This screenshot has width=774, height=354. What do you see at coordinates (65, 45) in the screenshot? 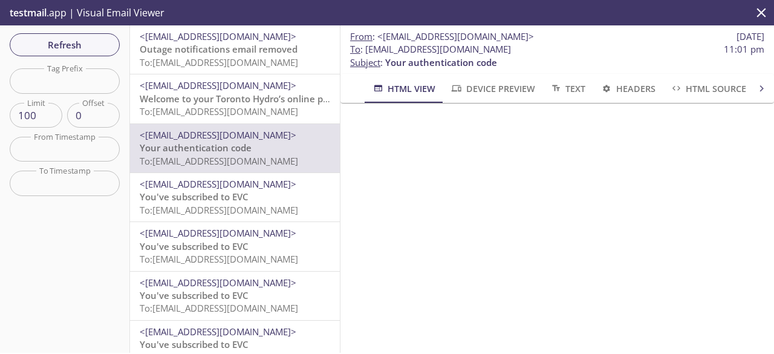
I see `span: Refresh` at bounding box center [65, 45].